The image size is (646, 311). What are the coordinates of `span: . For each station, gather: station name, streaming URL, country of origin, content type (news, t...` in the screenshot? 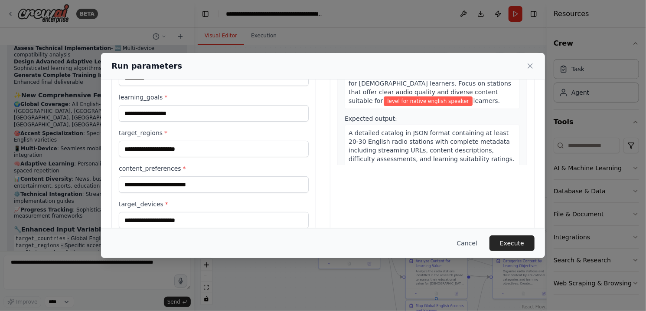 It's located at (430, 75).